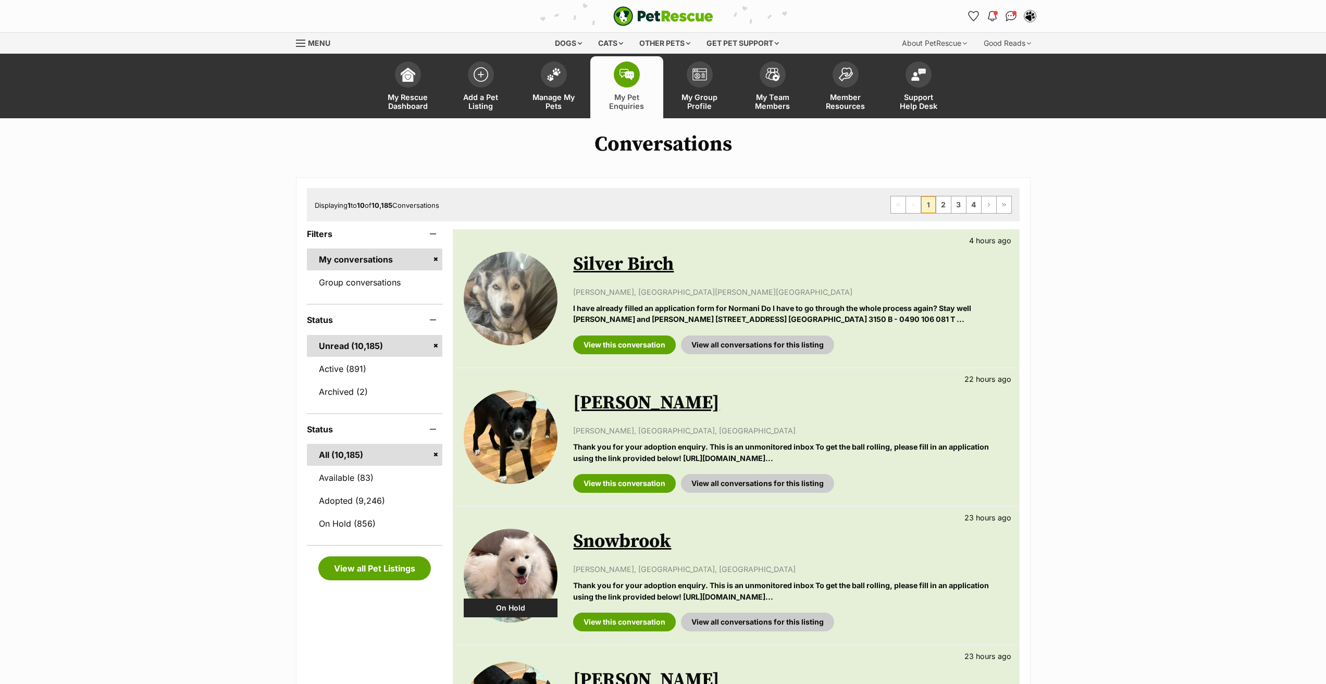  Describe the element at coordinates (919, 87) in the screenshot. I see `a: Support Help Desk` at that location.